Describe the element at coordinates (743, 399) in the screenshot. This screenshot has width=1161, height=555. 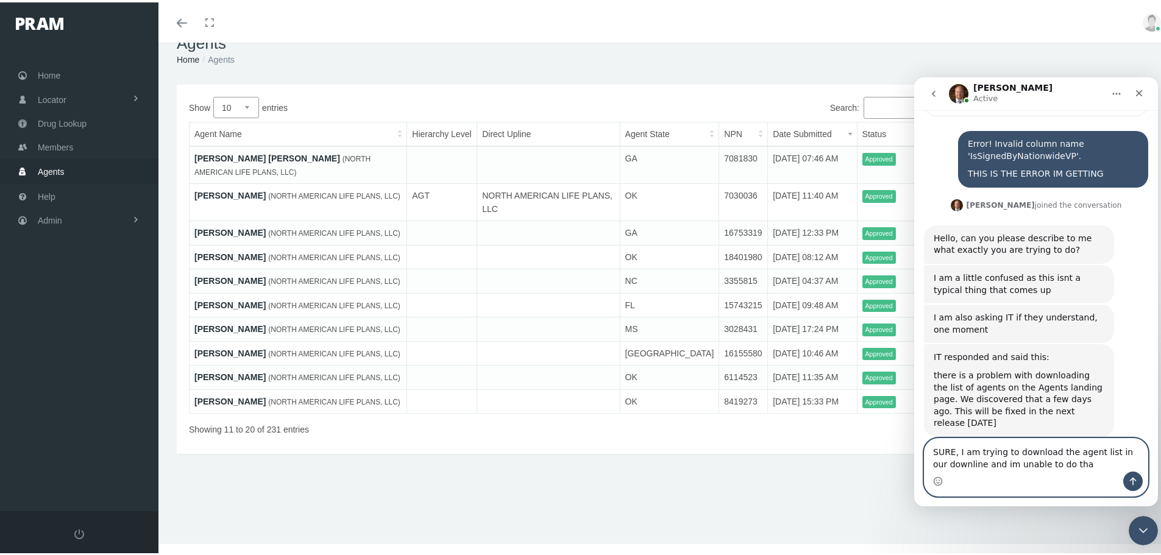
I see `td: 8419273` at that location.